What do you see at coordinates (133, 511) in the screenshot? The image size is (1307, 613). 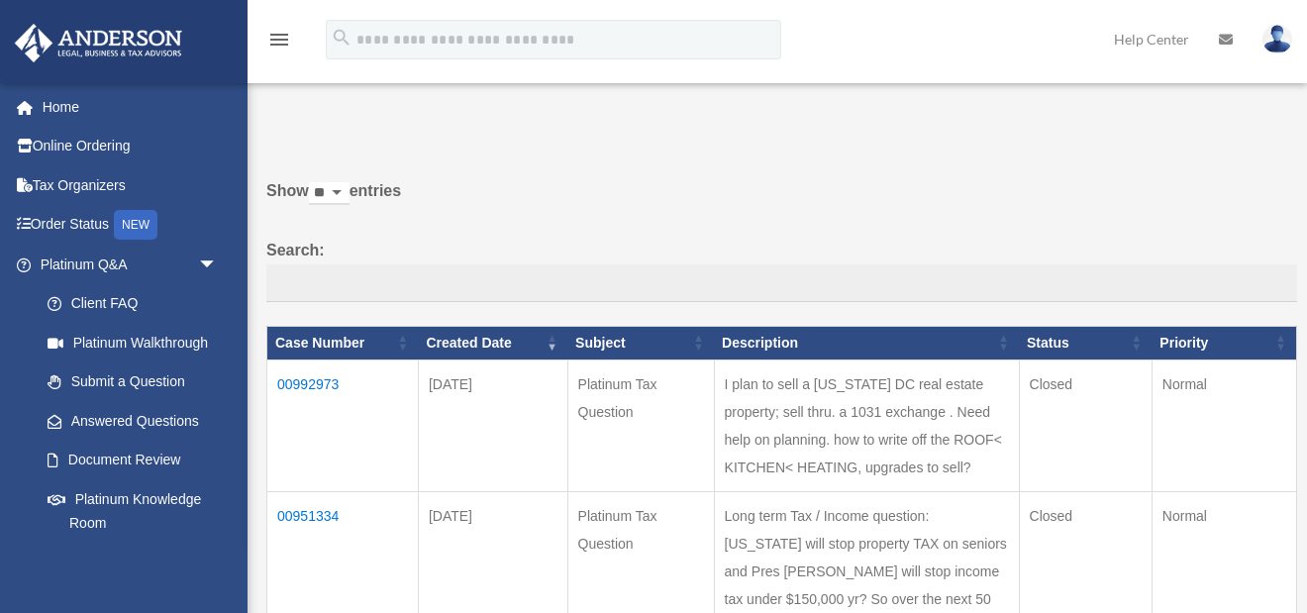 I see `a: Platinum Knowledge Room` at bounding box center [133, 511].